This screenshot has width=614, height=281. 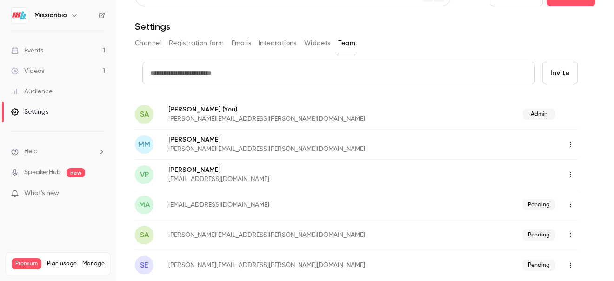 I want to click on button: Emails, so click(x=241, y=43).